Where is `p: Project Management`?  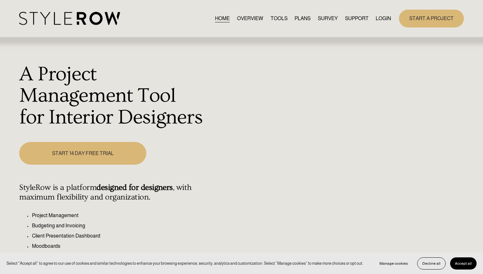
p: Project Management is located at coordinates (117, 215).